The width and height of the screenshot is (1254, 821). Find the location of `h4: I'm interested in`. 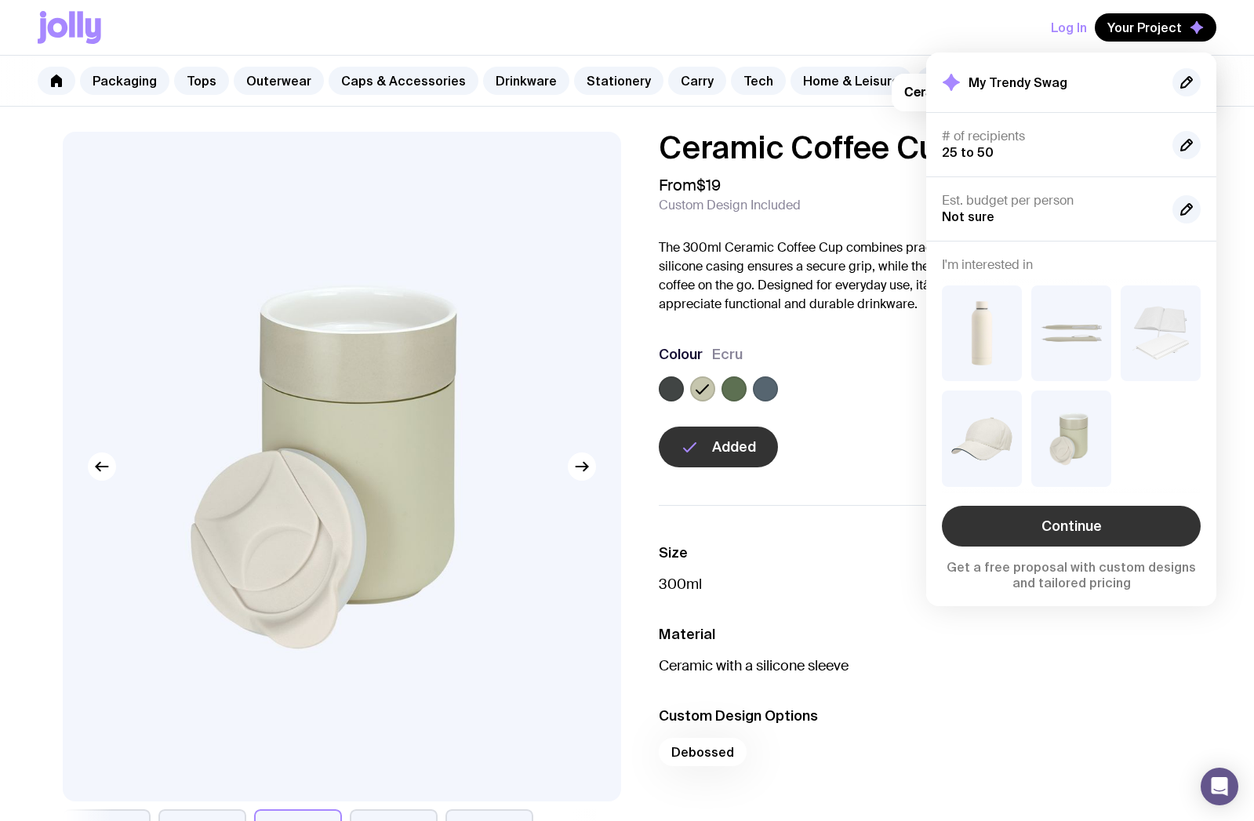

h4: I'm interested in is located at coordinates (1072, 265).